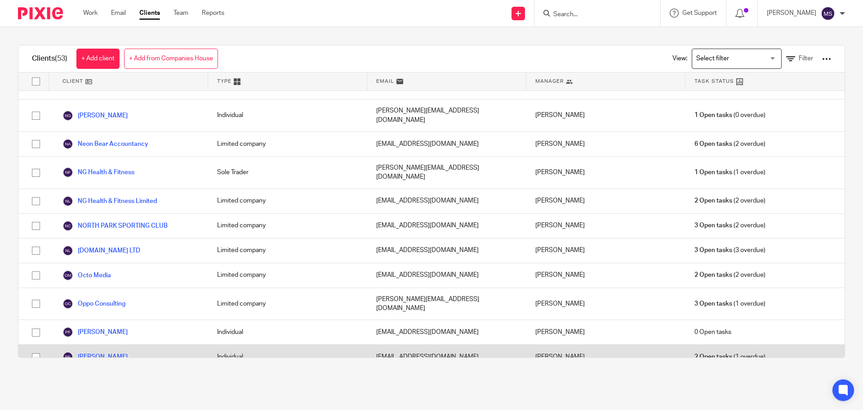 The height and width of the screenshot is (410, 863). I want to click on a: Work, so click(90, 13).